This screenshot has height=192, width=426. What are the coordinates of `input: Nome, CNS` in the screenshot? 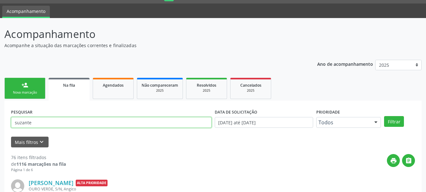 It's located at (111, 122).